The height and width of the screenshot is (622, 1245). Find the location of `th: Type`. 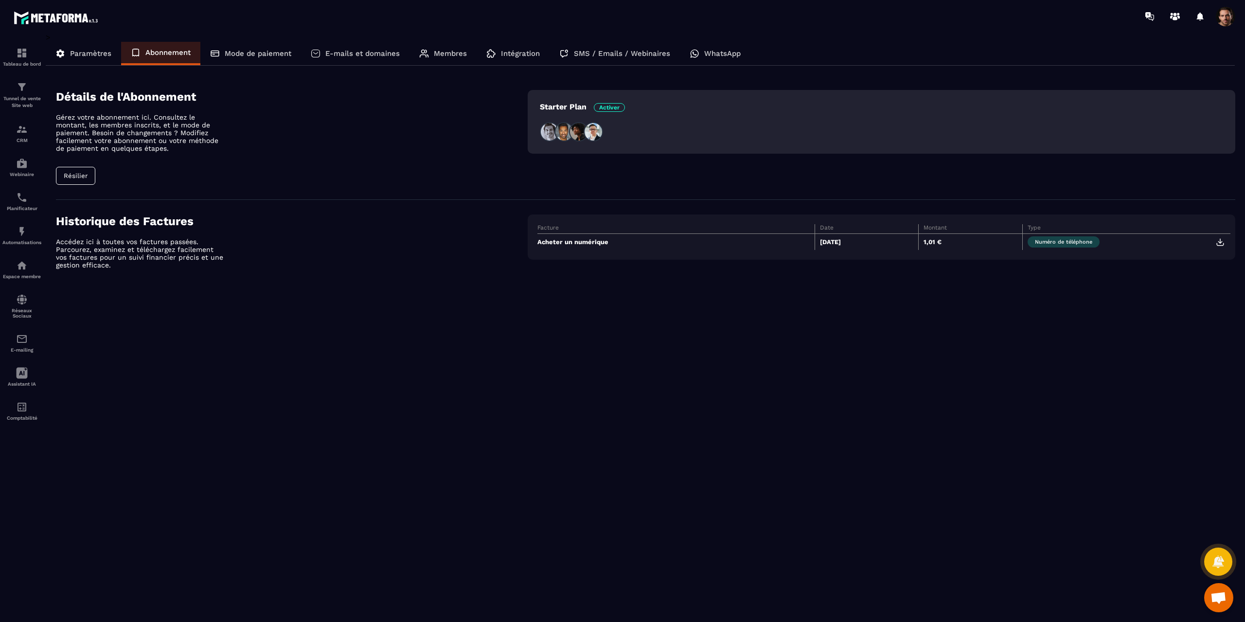

th: Type is located at coordinates (1127, 229).